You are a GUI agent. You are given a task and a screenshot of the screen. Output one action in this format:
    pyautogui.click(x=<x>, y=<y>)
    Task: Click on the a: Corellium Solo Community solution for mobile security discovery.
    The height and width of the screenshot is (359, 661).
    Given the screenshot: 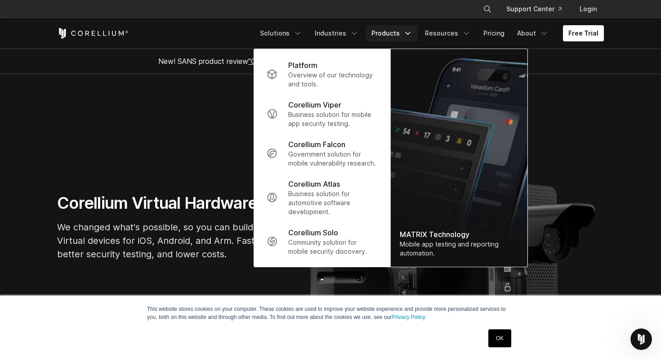 What is the action you would take?
    pyautogui.click(x=322, y=241)
    